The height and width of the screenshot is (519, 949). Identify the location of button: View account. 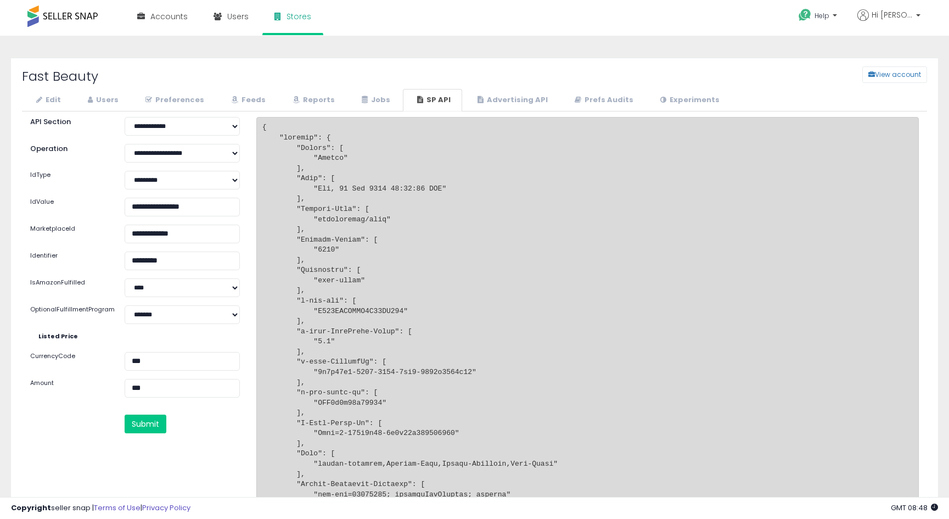
(894, 75).